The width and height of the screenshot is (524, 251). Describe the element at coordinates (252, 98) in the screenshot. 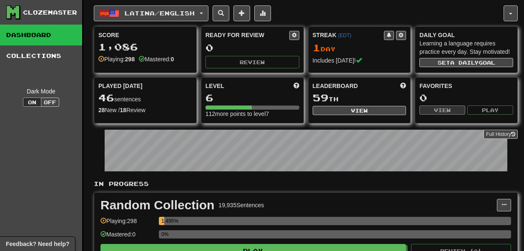

I see `div: 6` at that location.